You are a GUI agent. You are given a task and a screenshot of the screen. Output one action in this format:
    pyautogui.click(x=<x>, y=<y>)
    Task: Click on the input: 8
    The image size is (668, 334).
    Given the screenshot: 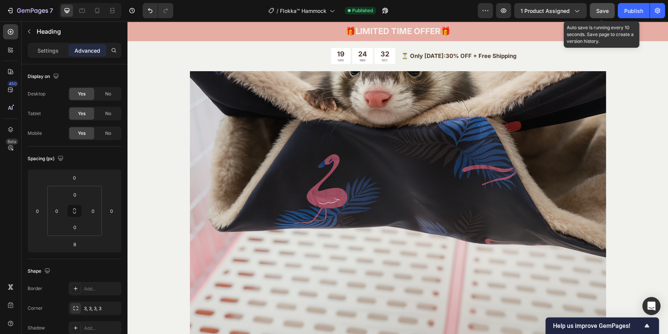 What is the action you would take?
    pyautogui.click(x=75, y=244)
    